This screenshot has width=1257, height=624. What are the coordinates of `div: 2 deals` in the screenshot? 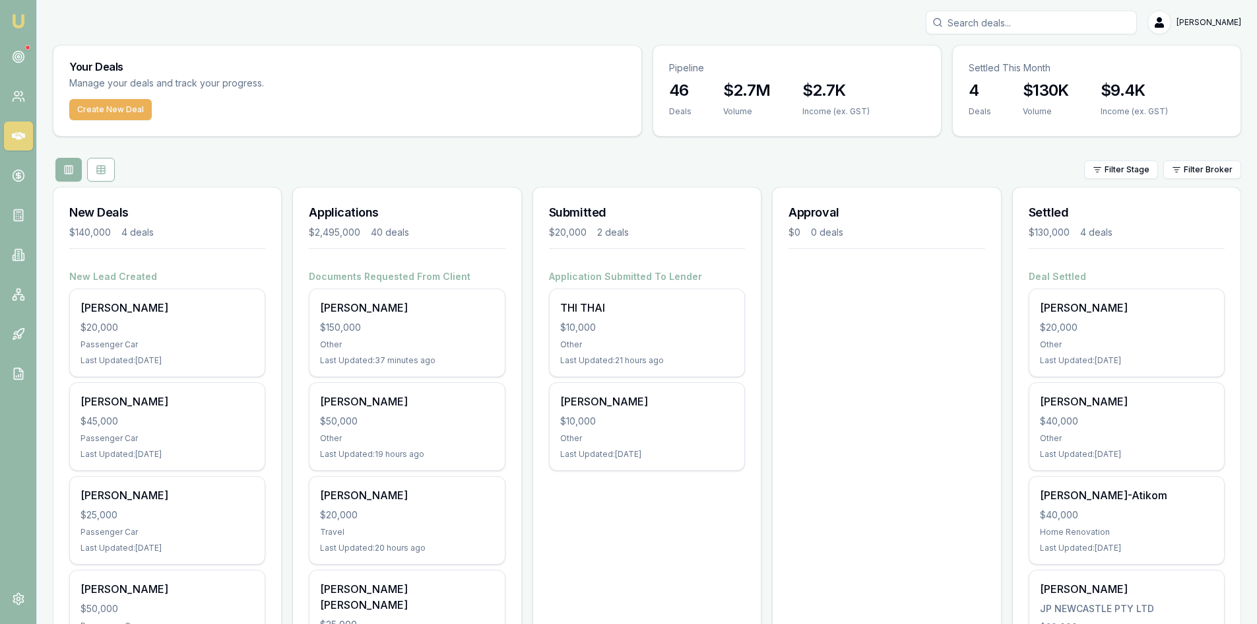 It's located at (613, 232).